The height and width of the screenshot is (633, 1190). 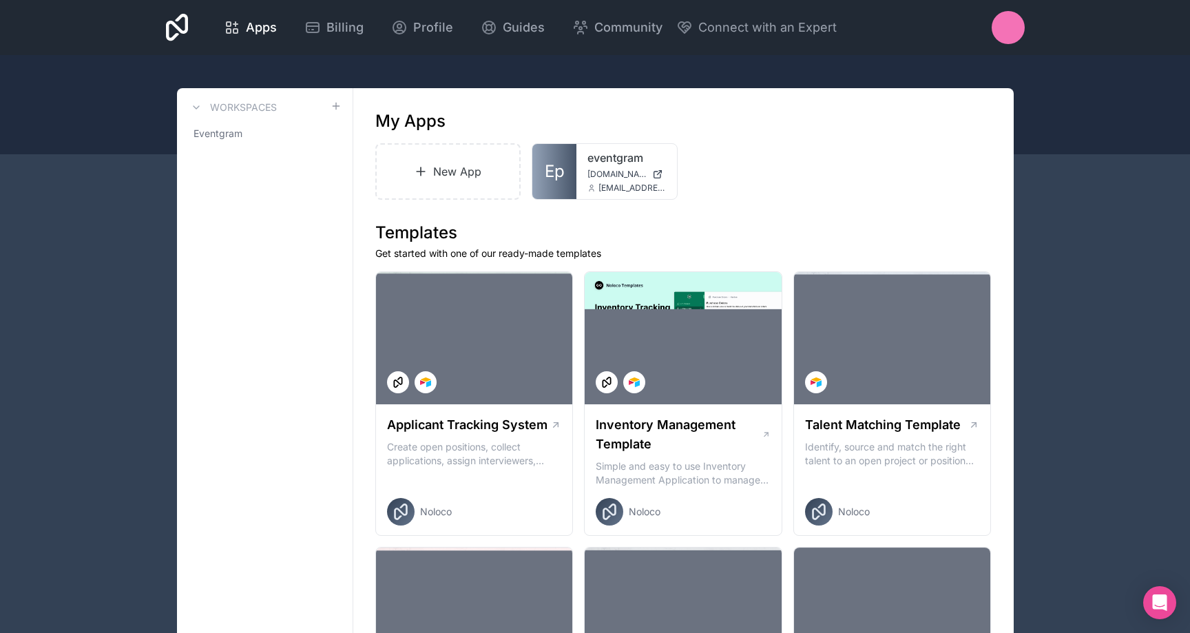 I want to click on a: eventgram, so click(x=627, y=158).